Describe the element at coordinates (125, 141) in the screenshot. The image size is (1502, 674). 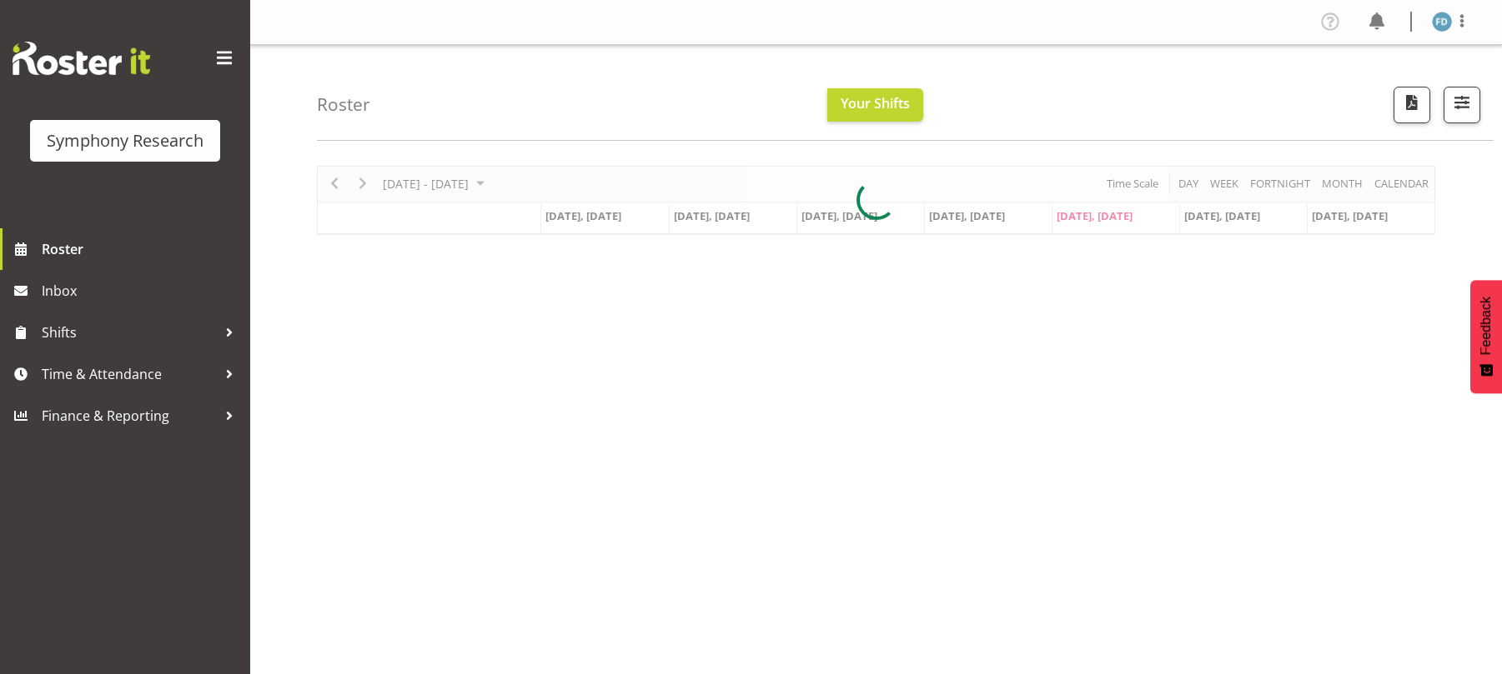
I see `div: Symphony Research` at that location.